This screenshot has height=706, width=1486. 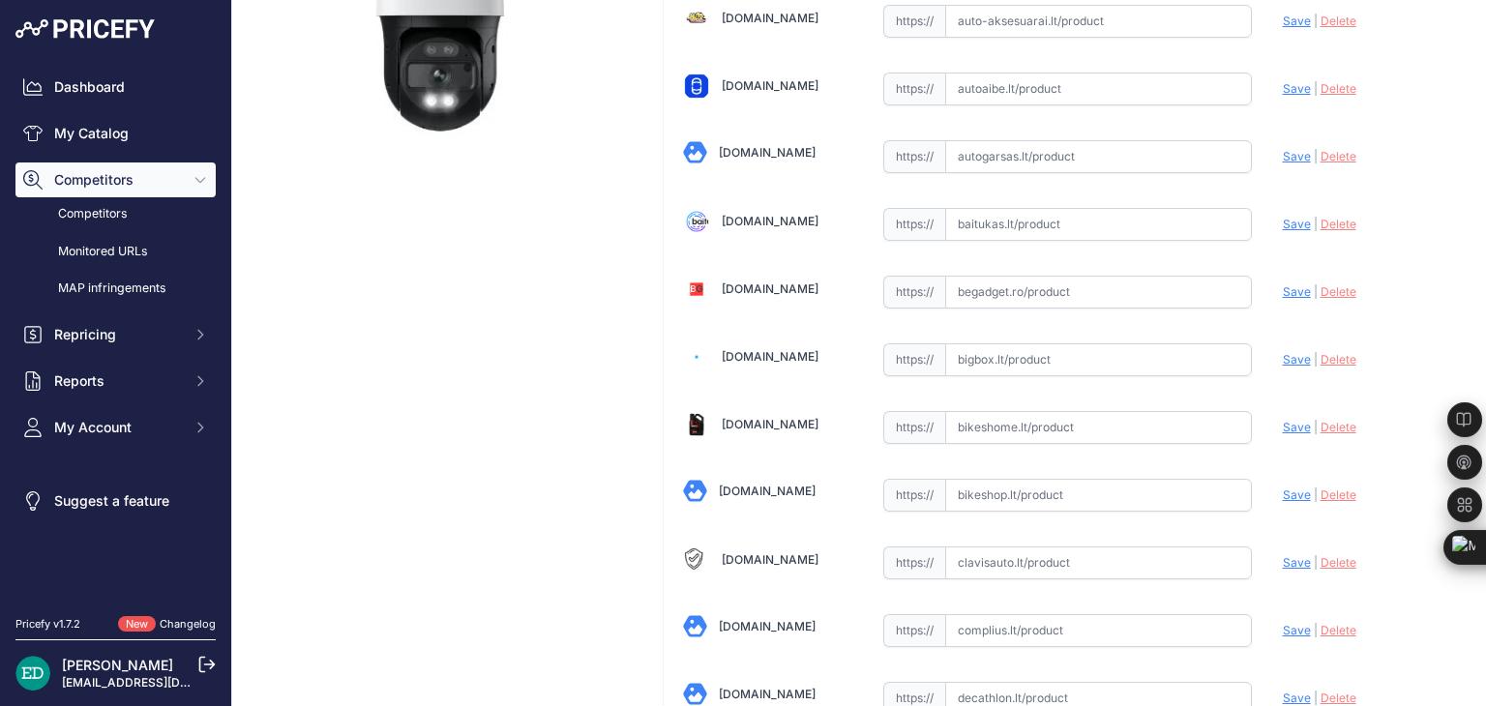 What do you see at coordinates (1098, 224) in the screenshot?
I see `input: baitukas.lt/product` at bounding box center [1098, 224].